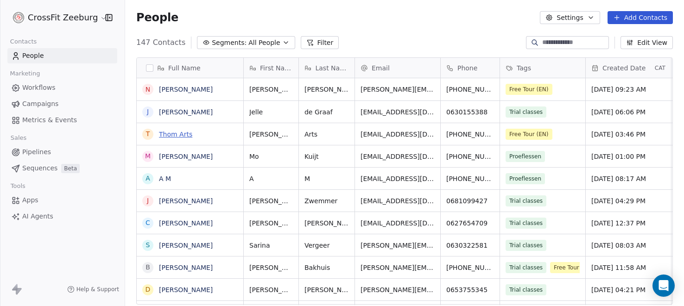 Image resolution: width=684 pixels, height=306 pixels. I want to click on a: People, so click(62, 56).